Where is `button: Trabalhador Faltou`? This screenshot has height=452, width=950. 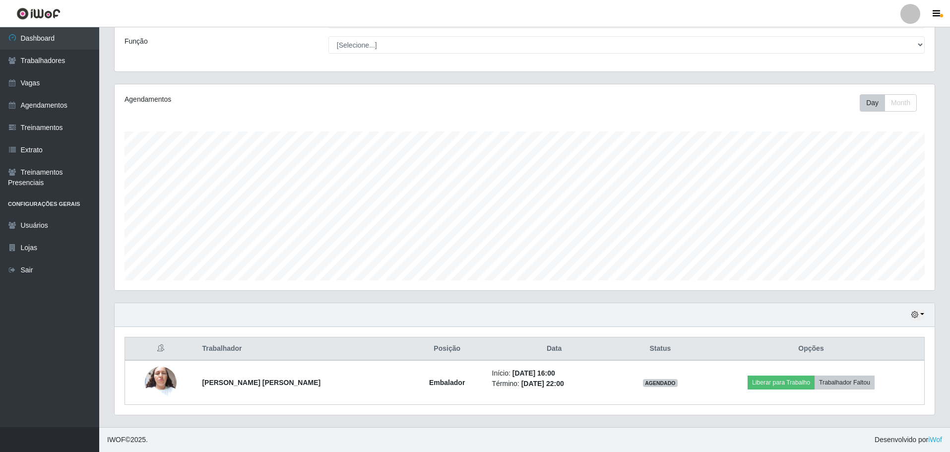
button: Trabalhador Faltou is located at coordinates (845, 383).